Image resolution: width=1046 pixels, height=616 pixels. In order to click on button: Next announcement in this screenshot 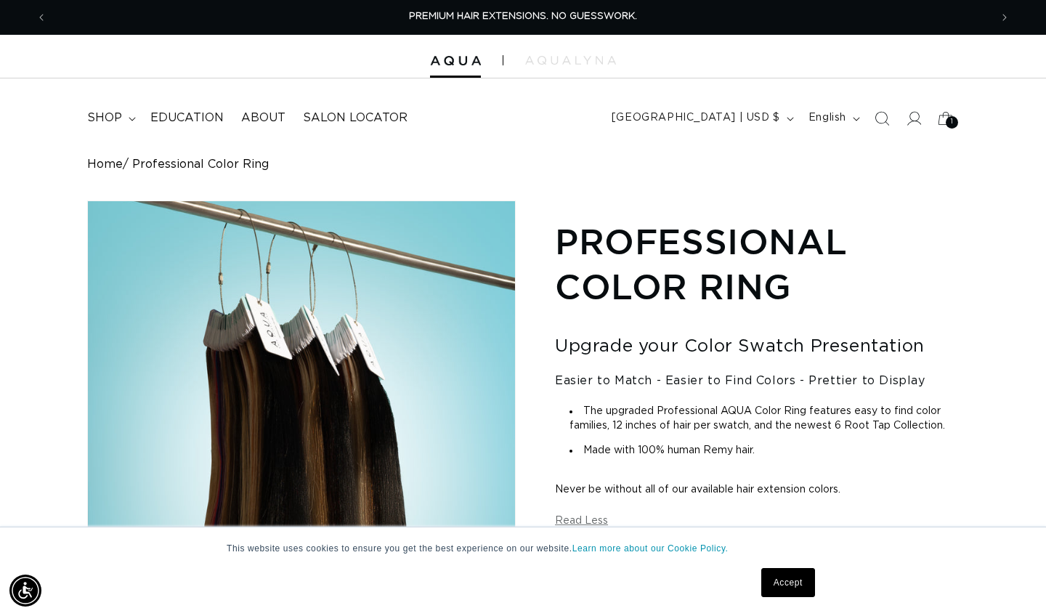, I will do `click(1004, 17)`.